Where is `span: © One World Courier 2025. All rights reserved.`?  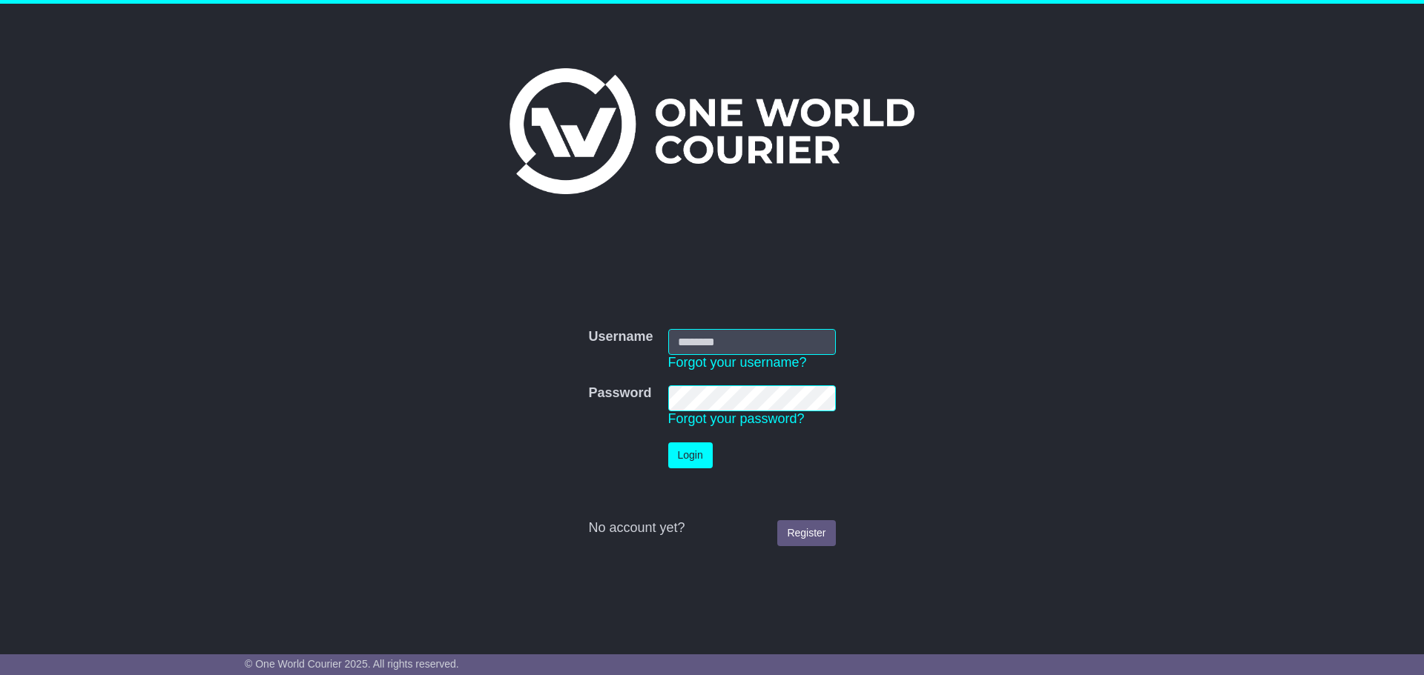 span: © One World Courier 2025. All rights reserved. is located at coordinates (351, 664).